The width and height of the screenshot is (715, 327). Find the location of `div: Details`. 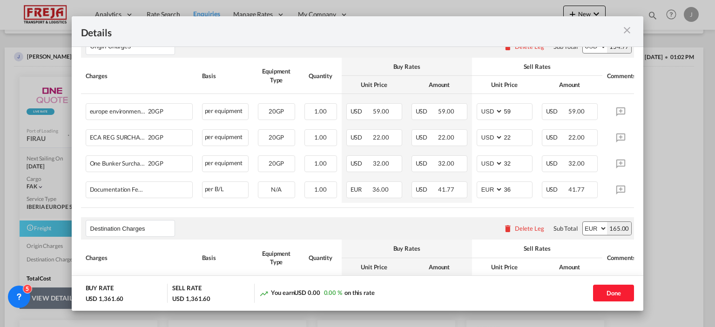

div: Details is located at coordinates (330, 31).